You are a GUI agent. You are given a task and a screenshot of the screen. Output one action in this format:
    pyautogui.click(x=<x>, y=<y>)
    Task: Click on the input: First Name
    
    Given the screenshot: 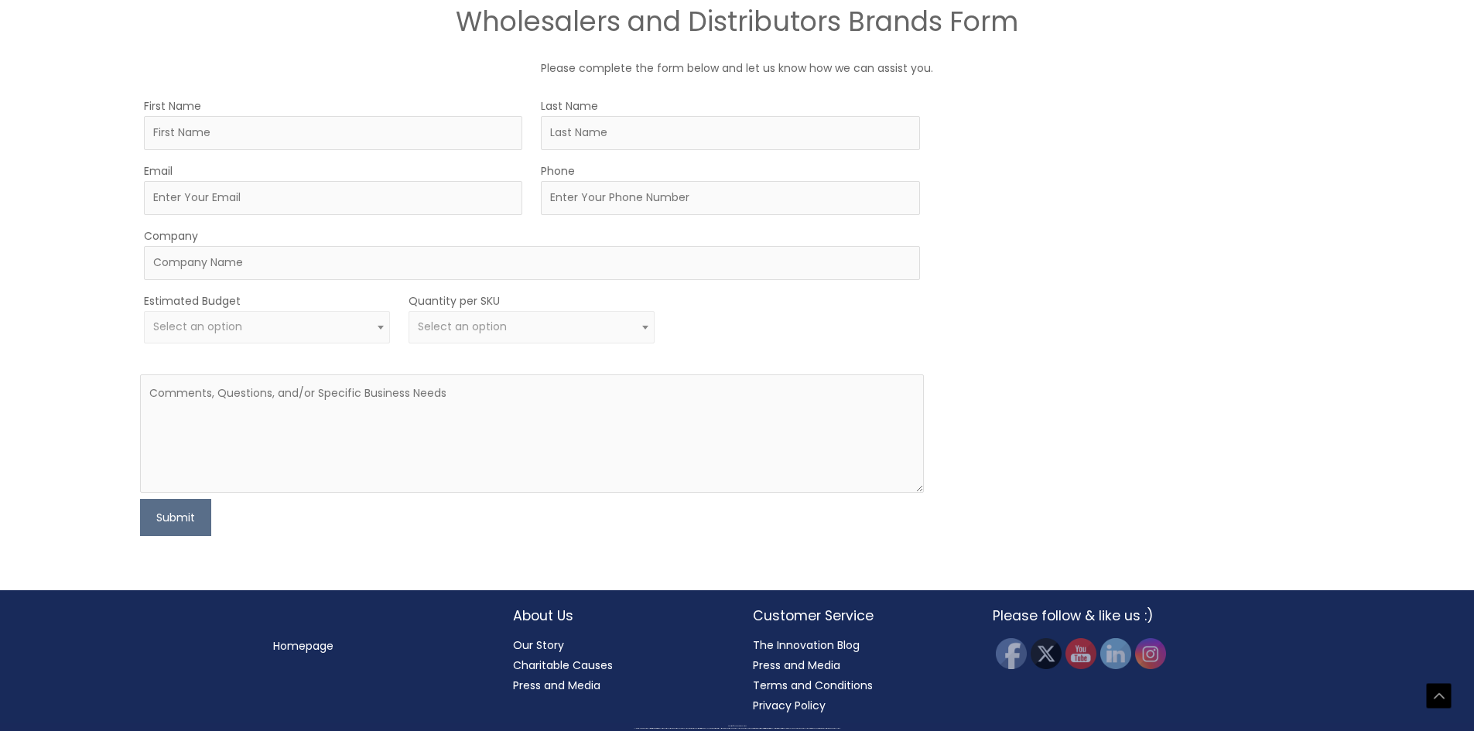 What is the action you would take?
    pyautogui.click(x=333, y=133)
    